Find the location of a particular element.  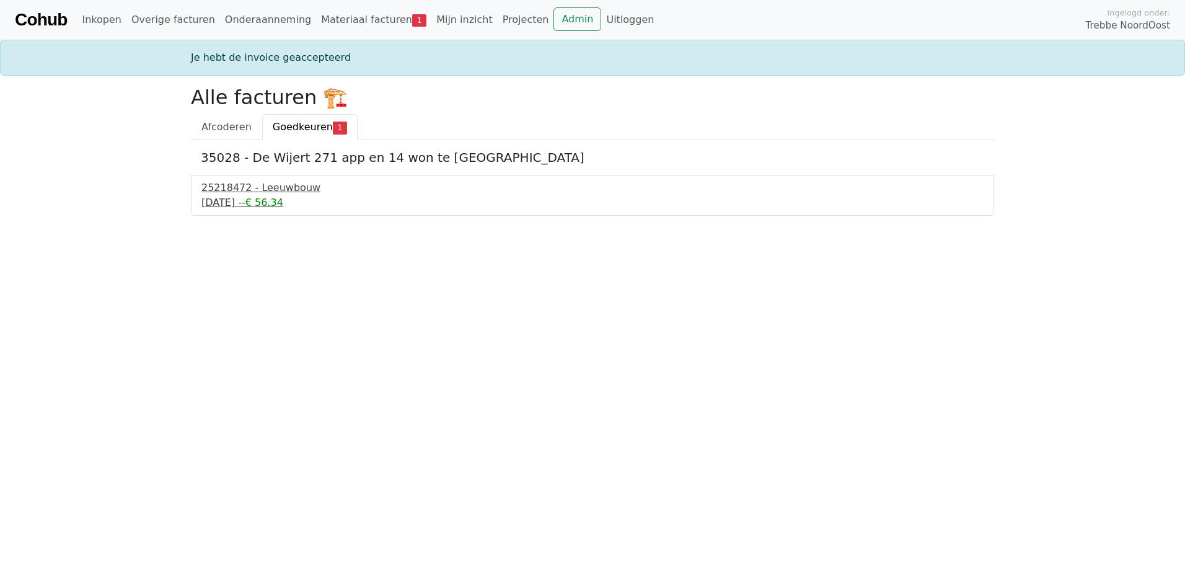

a: Projecten is located at coordinates (526, 20).